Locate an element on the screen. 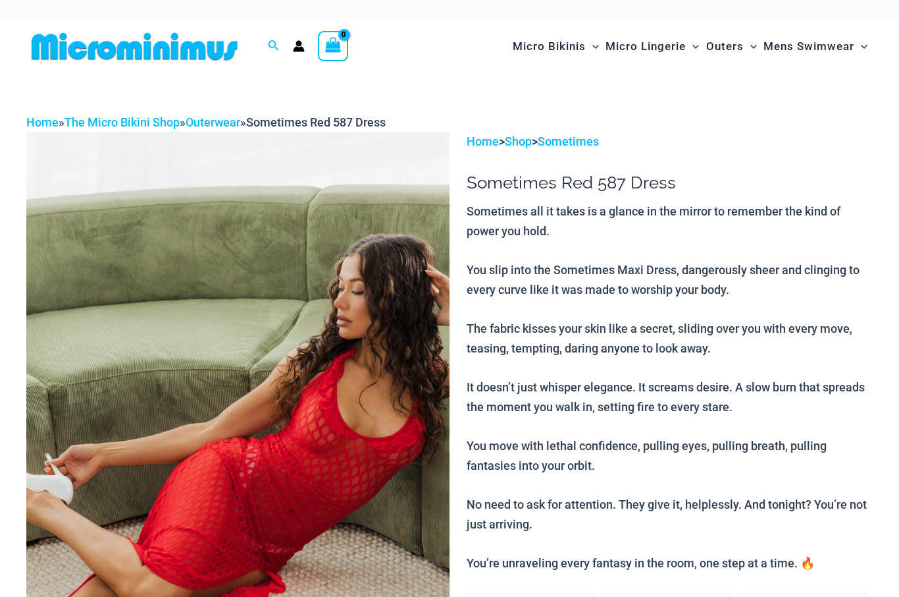 The width and height of the screenshot is (899, 597). nav: Site Navigation is located at coordinates (690, 46).